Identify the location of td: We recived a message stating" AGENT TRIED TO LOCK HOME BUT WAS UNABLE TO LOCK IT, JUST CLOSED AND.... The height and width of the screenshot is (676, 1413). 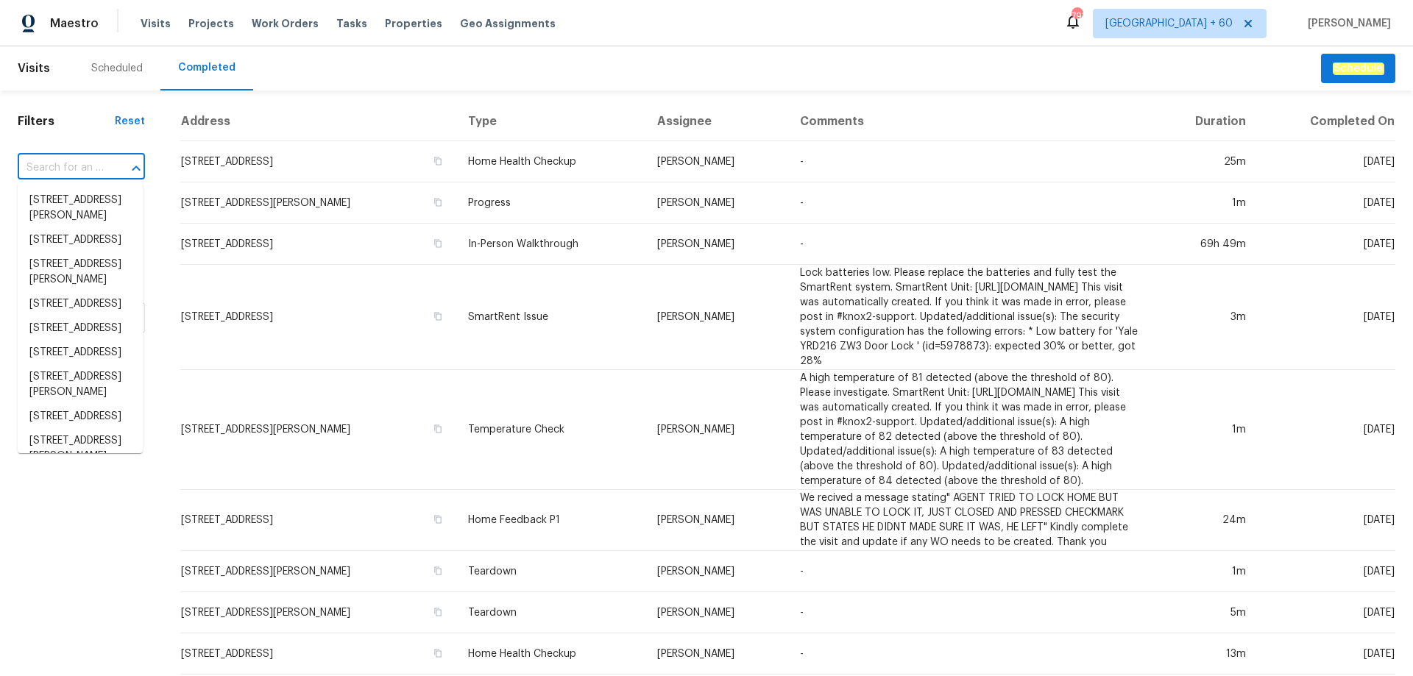
(970, 520).